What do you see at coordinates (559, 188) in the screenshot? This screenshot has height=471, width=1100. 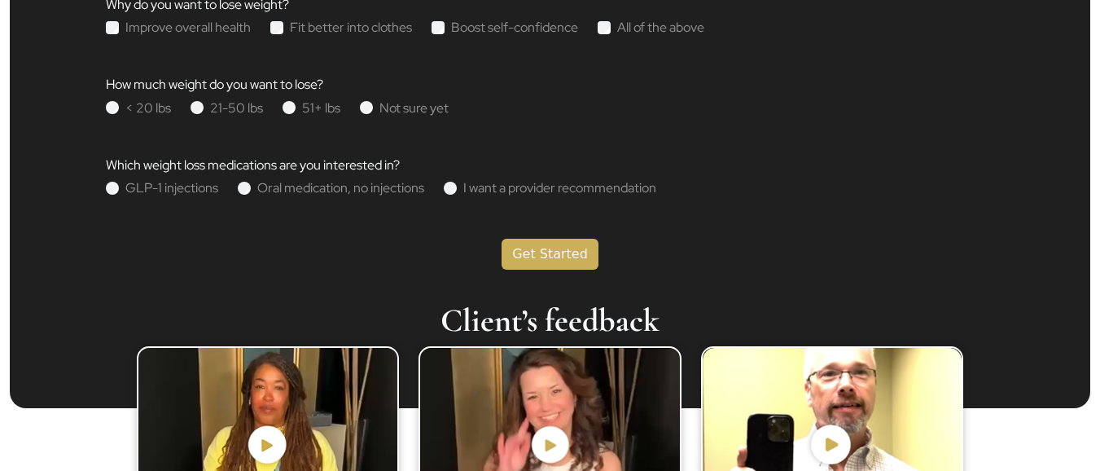 I see `label: I want a provider recommendation` at bounding box center [559, 188].